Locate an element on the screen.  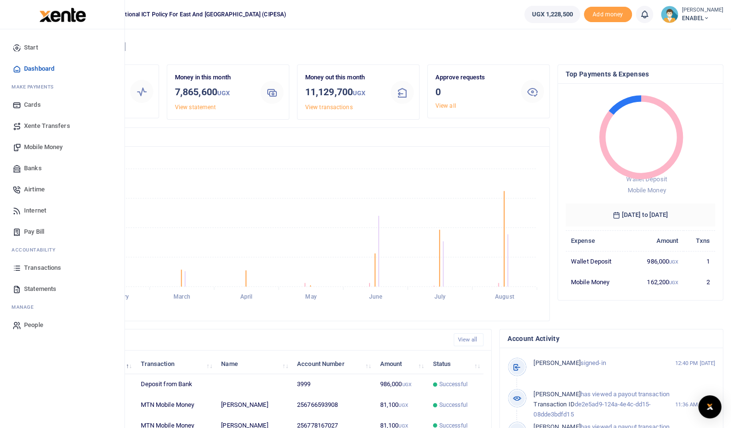
a: Banks is located at coordinates (62, 168).